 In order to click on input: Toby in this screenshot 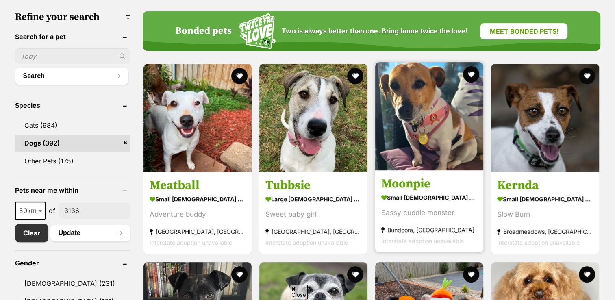, I will do `click(73, 56)`.